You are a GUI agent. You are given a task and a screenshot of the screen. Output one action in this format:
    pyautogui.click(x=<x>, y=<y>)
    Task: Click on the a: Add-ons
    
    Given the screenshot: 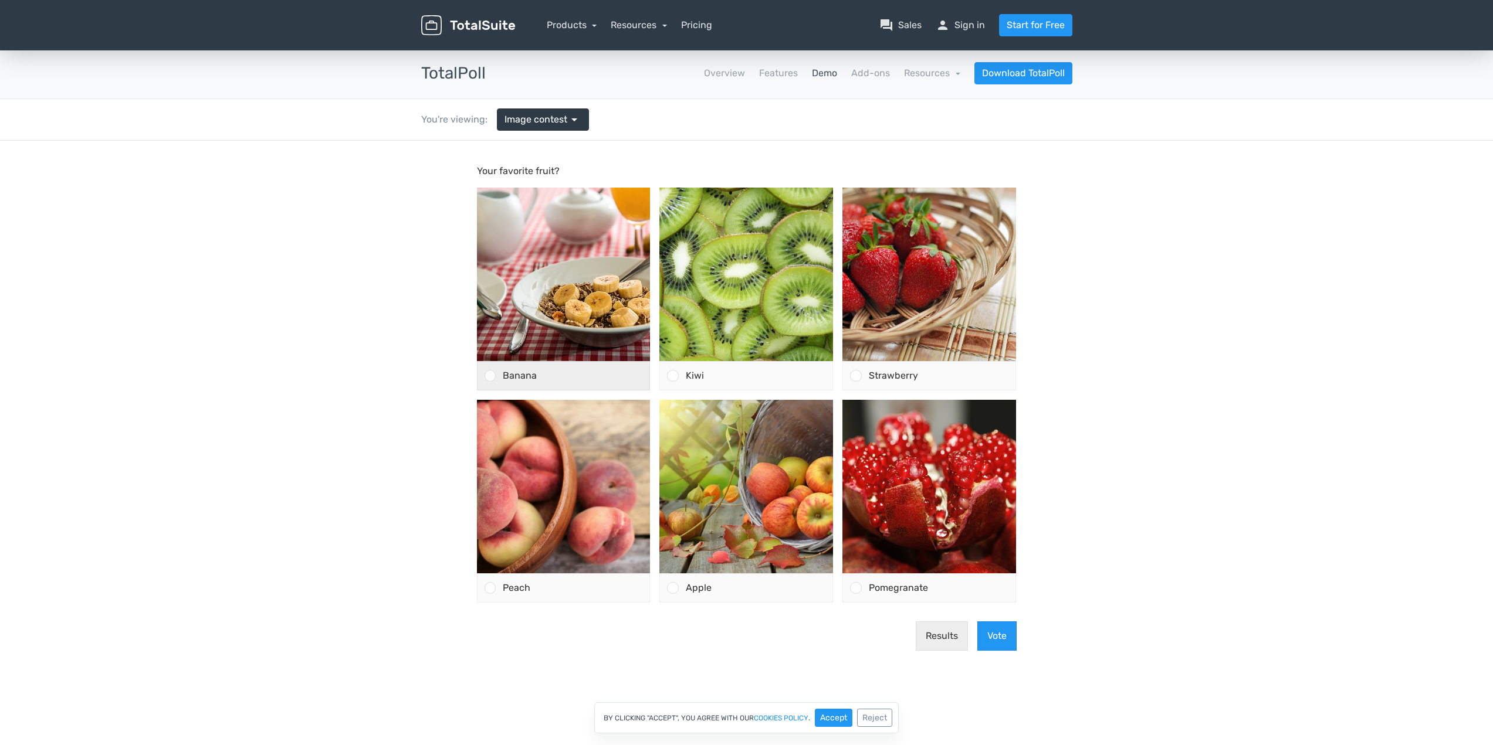 What is the action you would take?
    pyautogui.click(x=870, y=73)
    